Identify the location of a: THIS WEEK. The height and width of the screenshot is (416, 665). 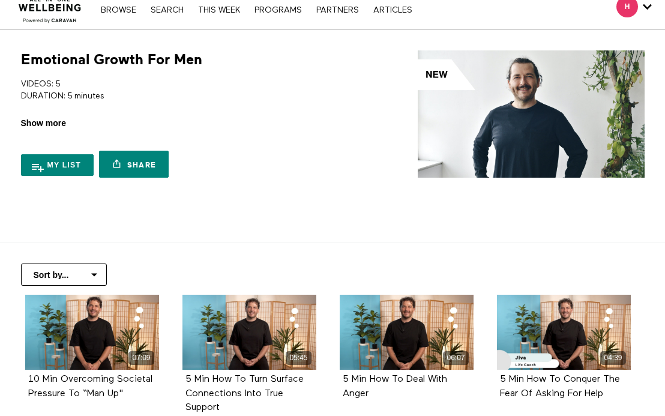
(219, 10).